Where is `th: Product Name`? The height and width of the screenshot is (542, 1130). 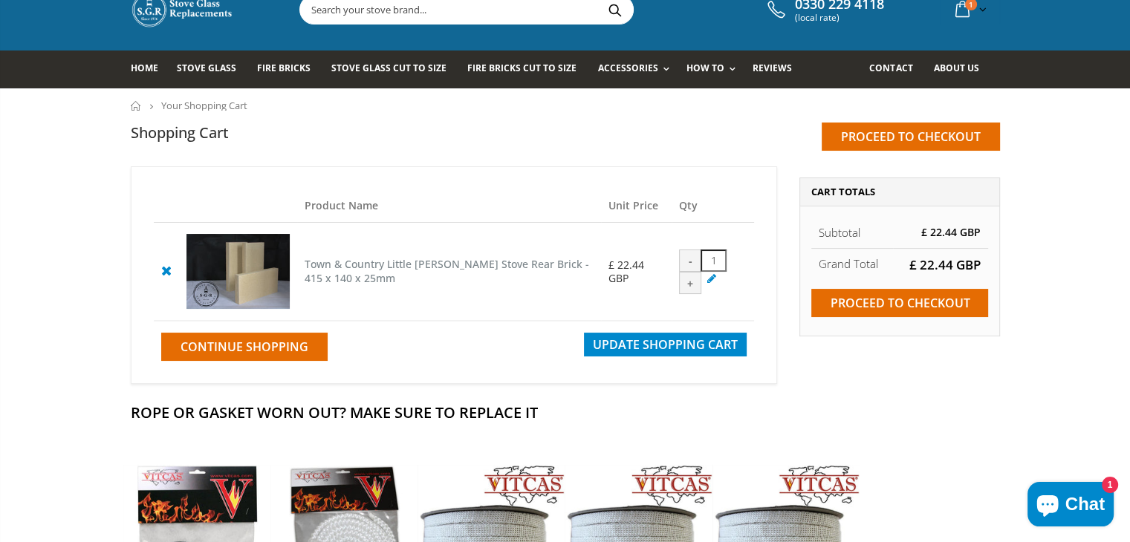
th: Product Name is located at coordinates (449, 206).